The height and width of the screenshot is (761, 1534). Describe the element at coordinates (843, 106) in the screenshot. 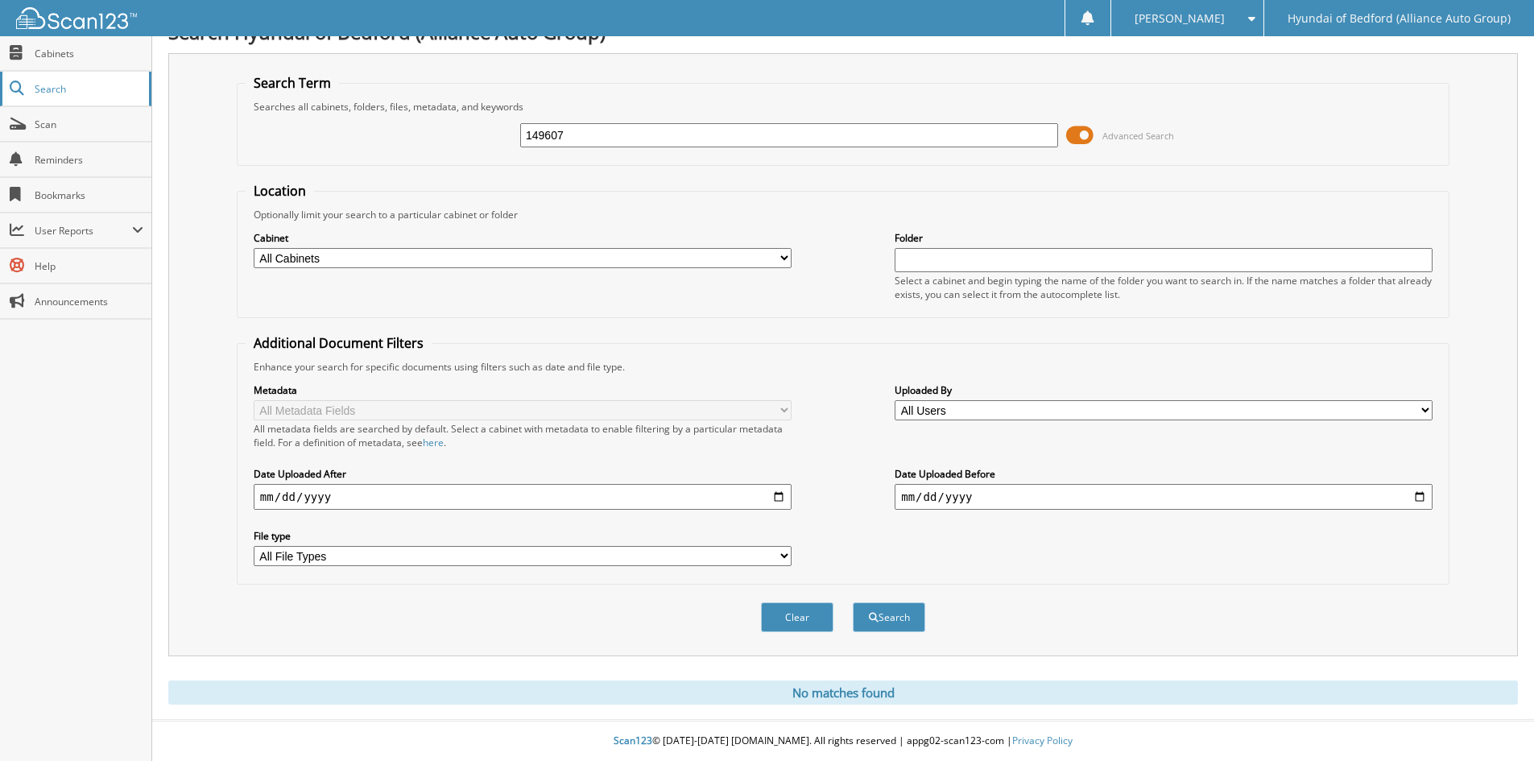

I see `div: Searches all cabinets, folders, files, metadata, and keywords` at that location.